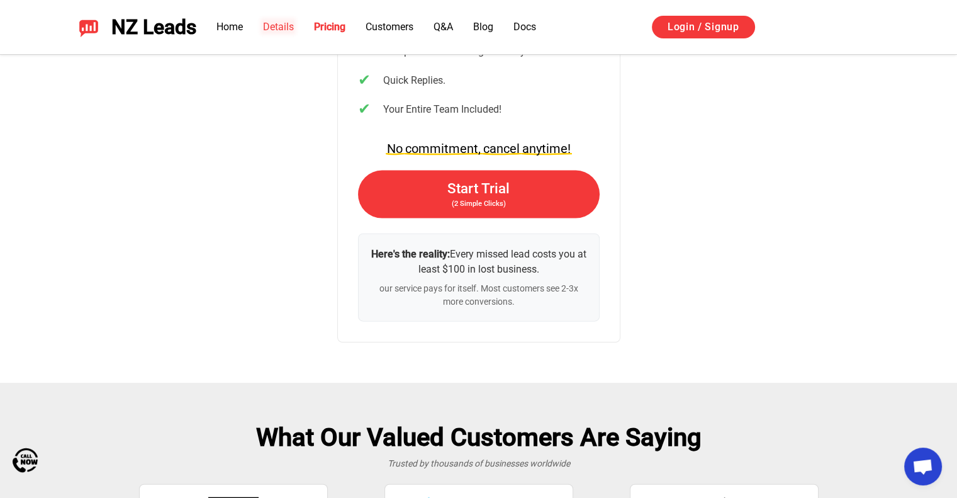 Image resolution: width=957 pixels, height=498 pixels. I want to click on span: Start Trial, so click(478, 188).